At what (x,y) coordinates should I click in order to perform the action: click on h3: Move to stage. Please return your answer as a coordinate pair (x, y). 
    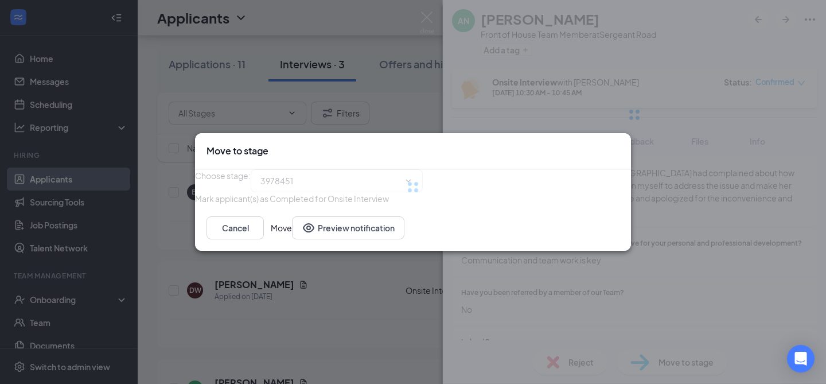
    Looking at the image, I should click on (237, 151).